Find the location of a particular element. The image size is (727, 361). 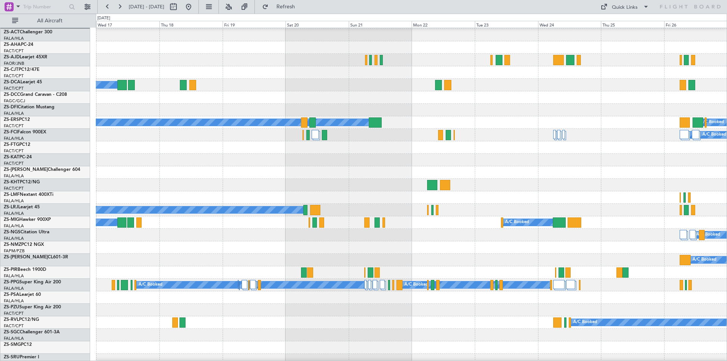

a: ZS-ERSPC12 is located at coordinates (17, 120).